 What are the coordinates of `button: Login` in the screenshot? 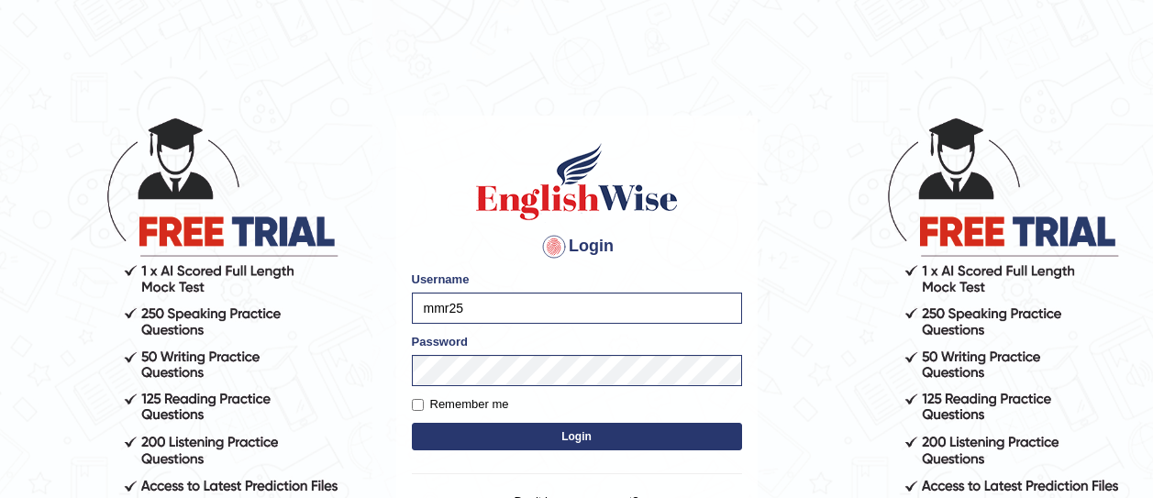 It's located at (577, 436).